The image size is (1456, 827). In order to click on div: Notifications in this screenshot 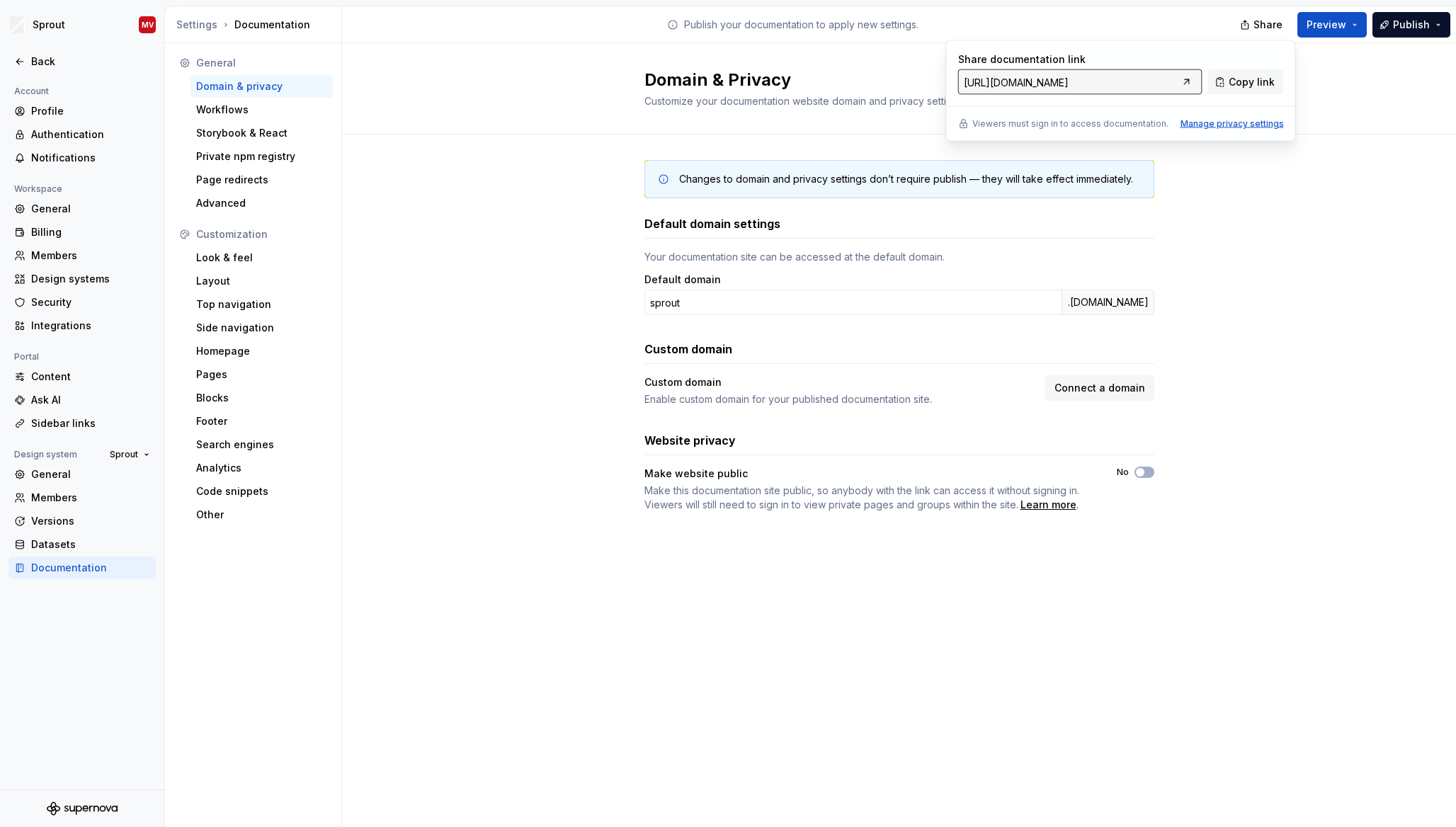, I will do `click(91, 158)`.